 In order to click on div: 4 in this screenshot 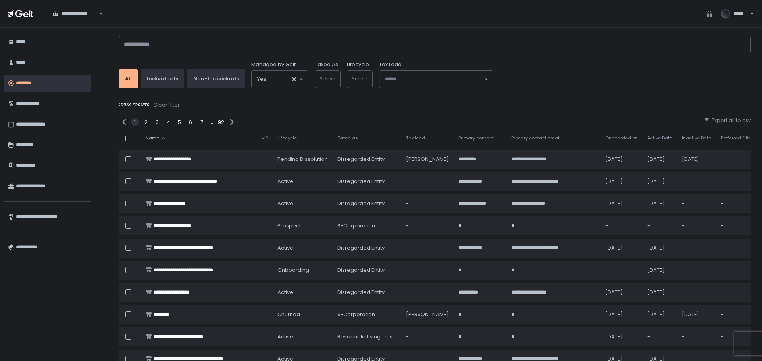, I will do `click(168, 122)`.